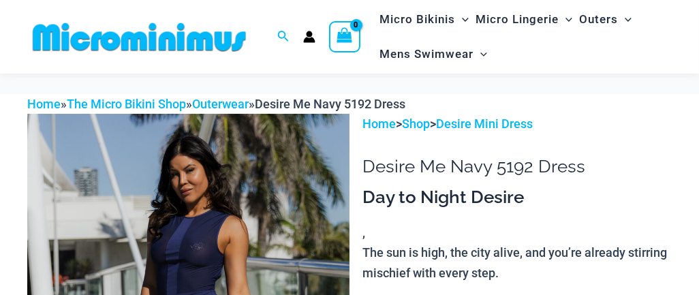 The image size is (699, 295). I want to click on a: Micro BikinisMenu ToggleMenu Toggle, so click(424, 19).